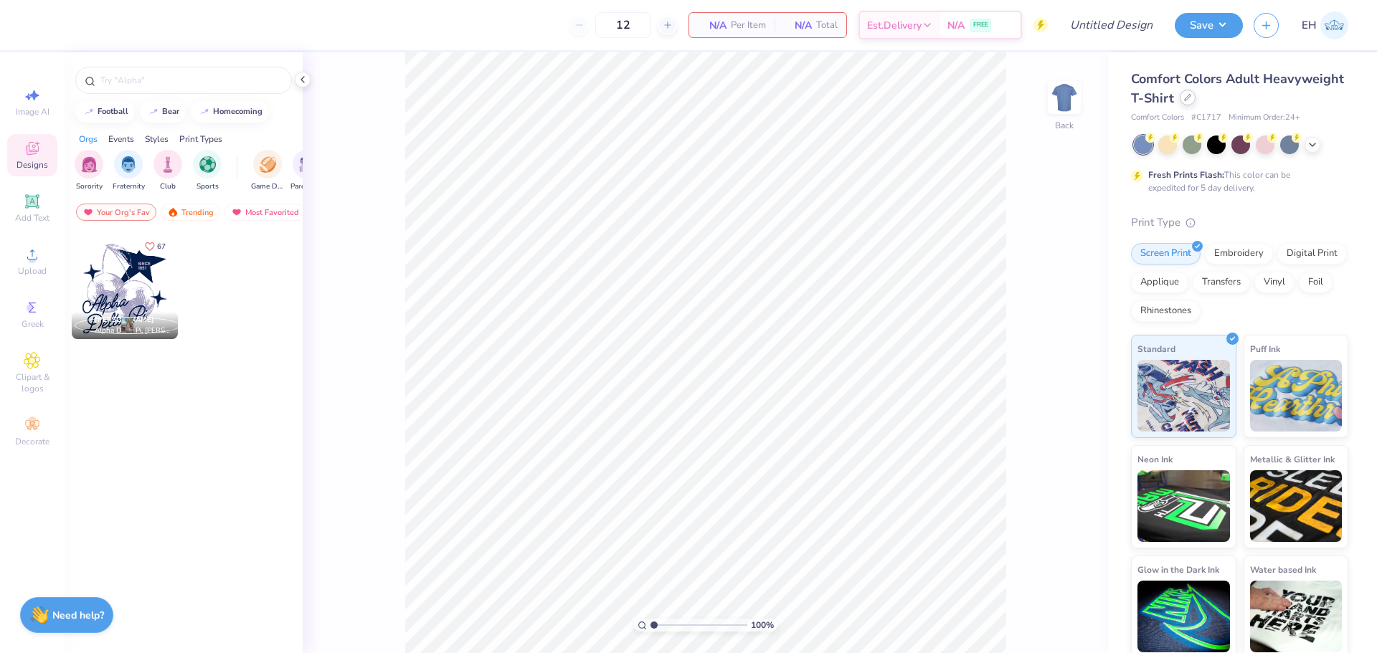  I want to click on span: Parent's Weekend, so click(307, 186).